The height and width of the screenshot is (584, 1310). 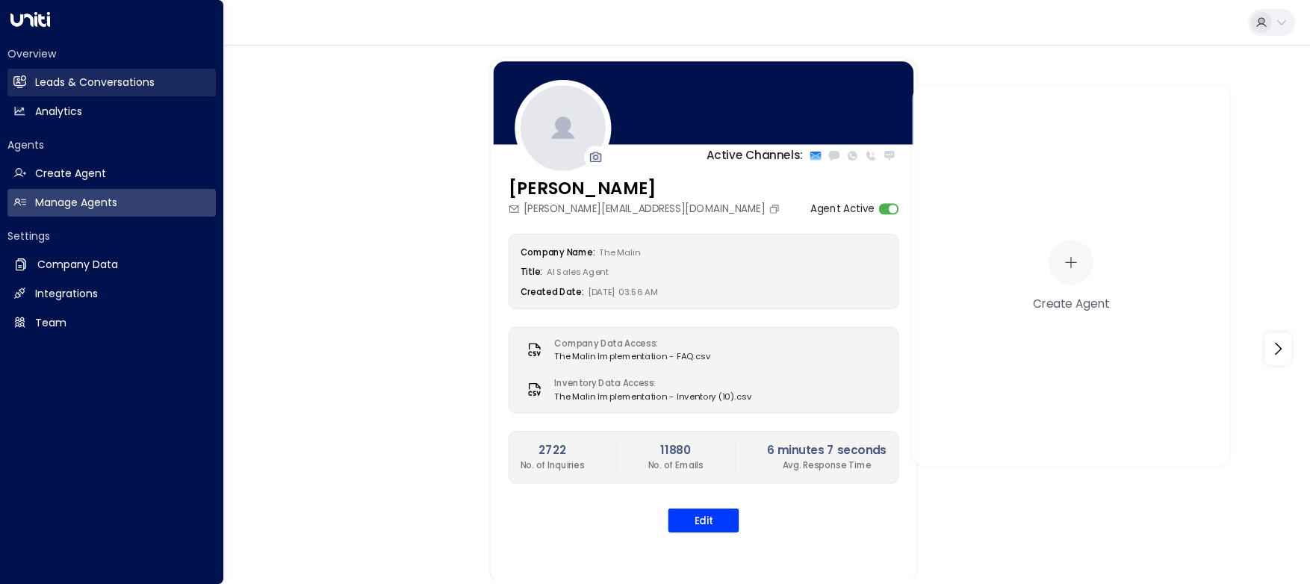 I want to click on h2: Settings, so click(x=111, y=236).